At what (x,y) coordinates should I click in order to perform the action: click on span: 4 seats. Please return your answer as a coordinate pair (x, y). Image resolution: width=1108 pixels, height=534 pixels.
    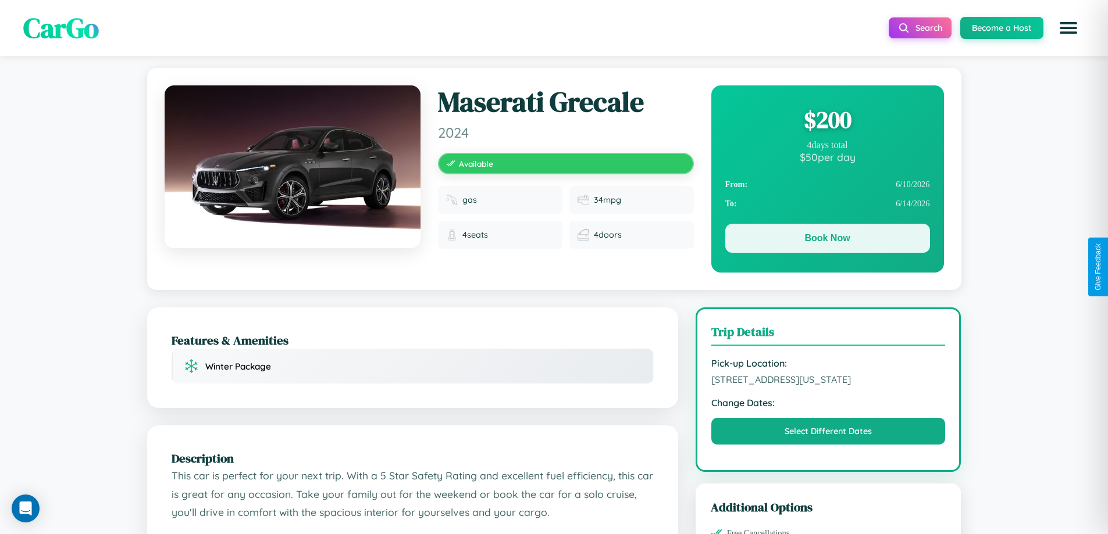
    Looking at the image, I should click on (475, 235).